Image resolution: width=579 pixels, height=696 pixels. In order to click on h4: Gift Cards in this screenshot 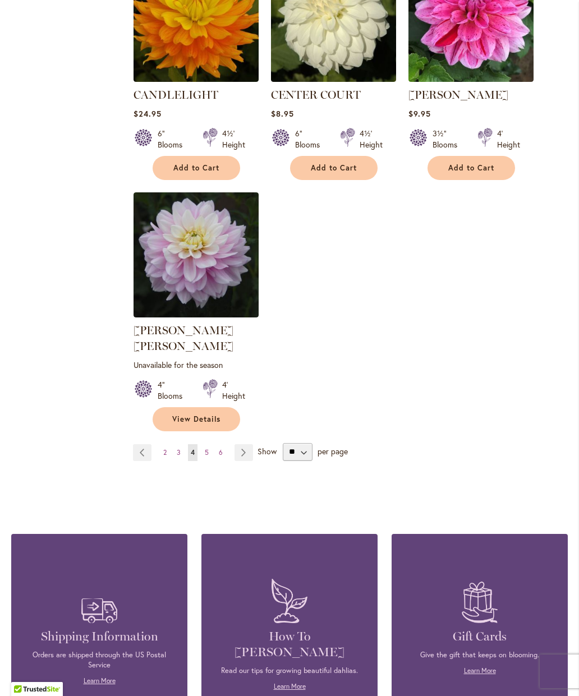, I will do `click(479, 636)`.